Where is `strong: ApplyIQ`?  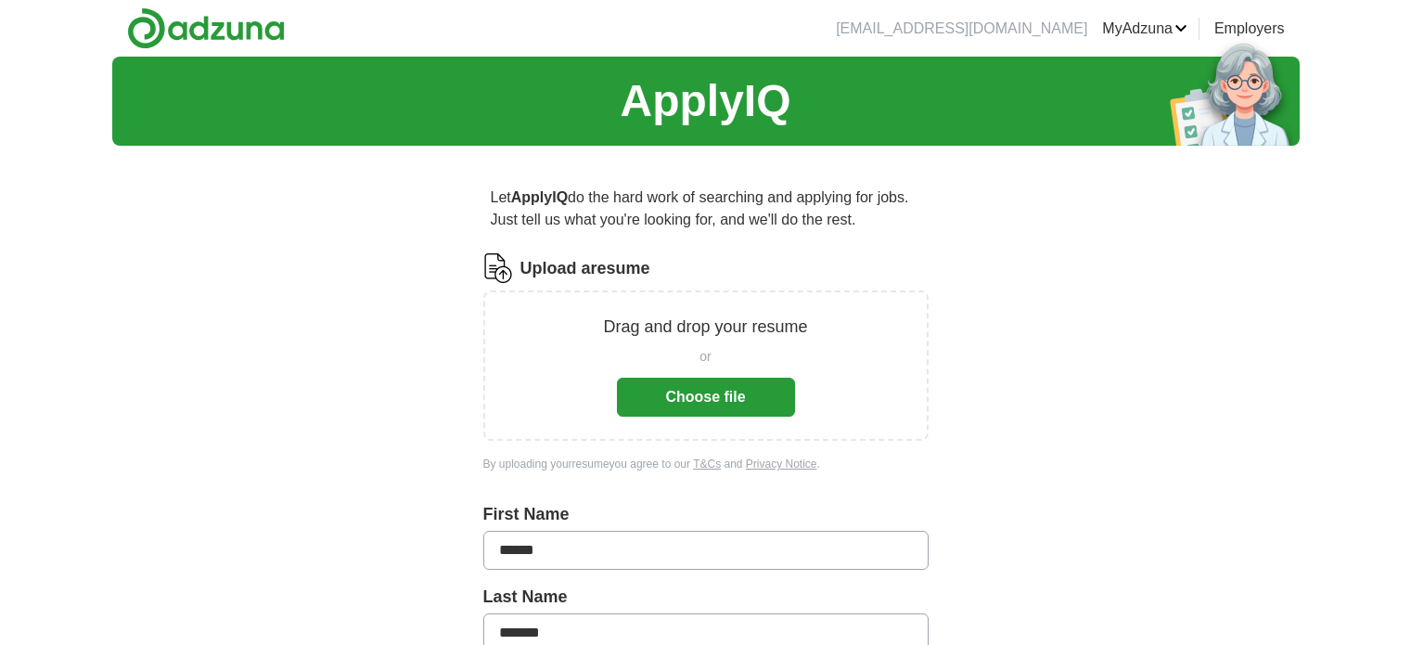
strong: ApplyIQ is located at coordinates (539, 197).